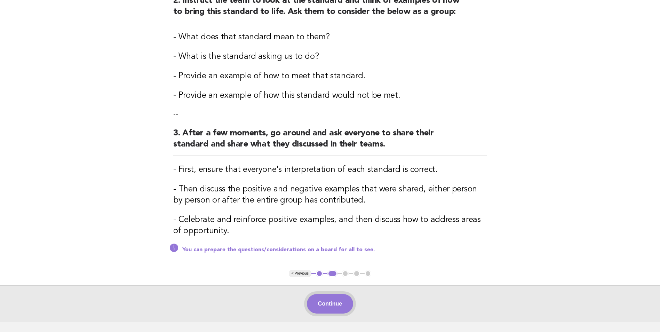  I want to click on button: 1, so click(320, 274).